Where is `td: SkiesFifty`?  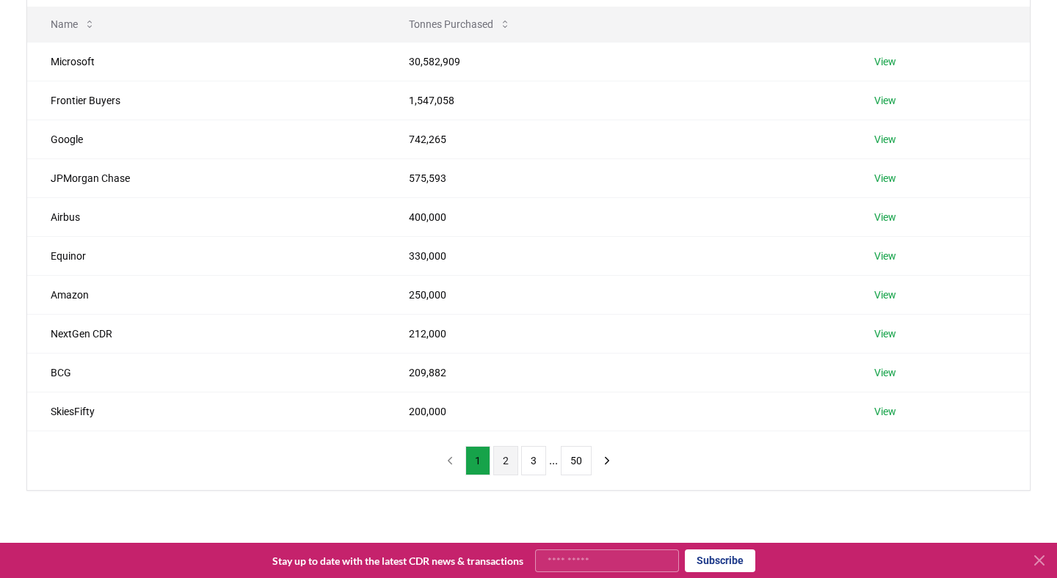
td: SkiesFifty is located at coordinates (206, 411).